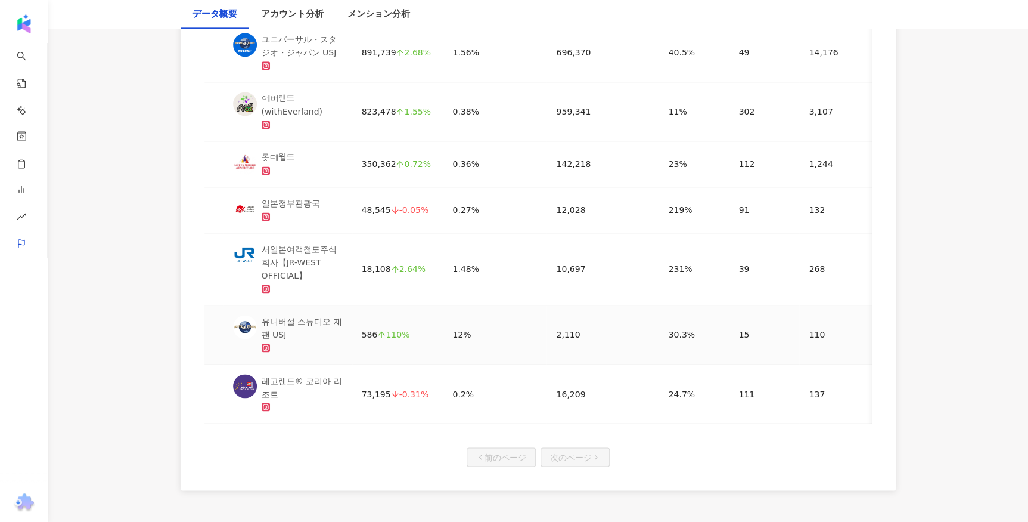 Image resolution: width=1028 pixels, height=522 pixels. Describe the element at coordinates (603, 164) in the screenshot. I see `div: 142,218` at that location.